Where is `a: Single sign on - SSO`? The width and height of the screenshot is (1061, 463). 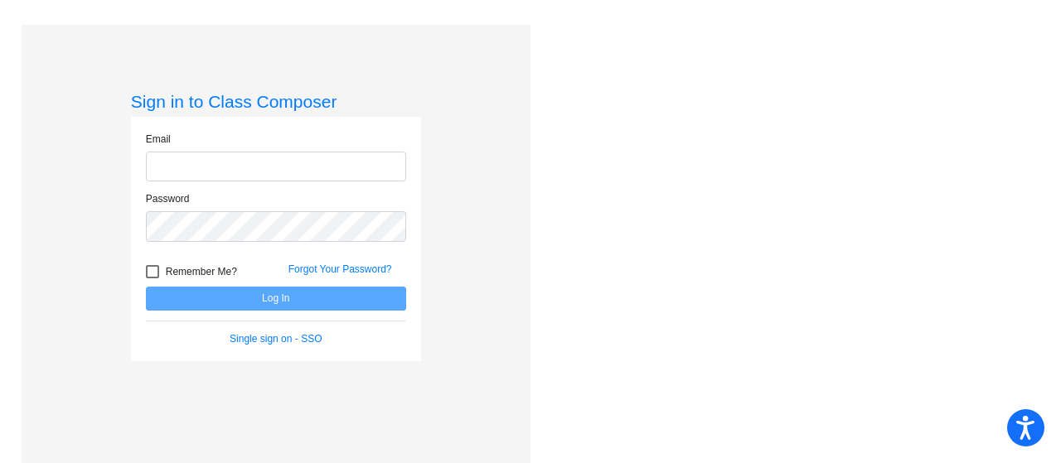
a: Single sign on - SSO is located at coordinates (275, 339).